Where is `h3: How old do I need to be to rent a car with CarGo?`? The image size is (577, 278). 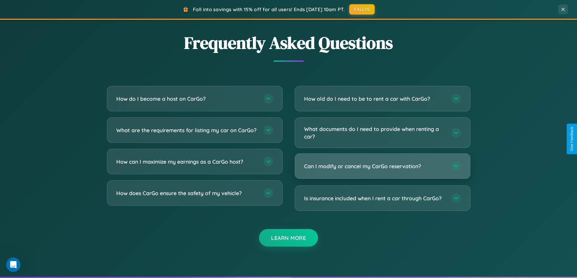
h3: How old do I need to be to rent a car with CarGo? is located at coordinates (374, 99).